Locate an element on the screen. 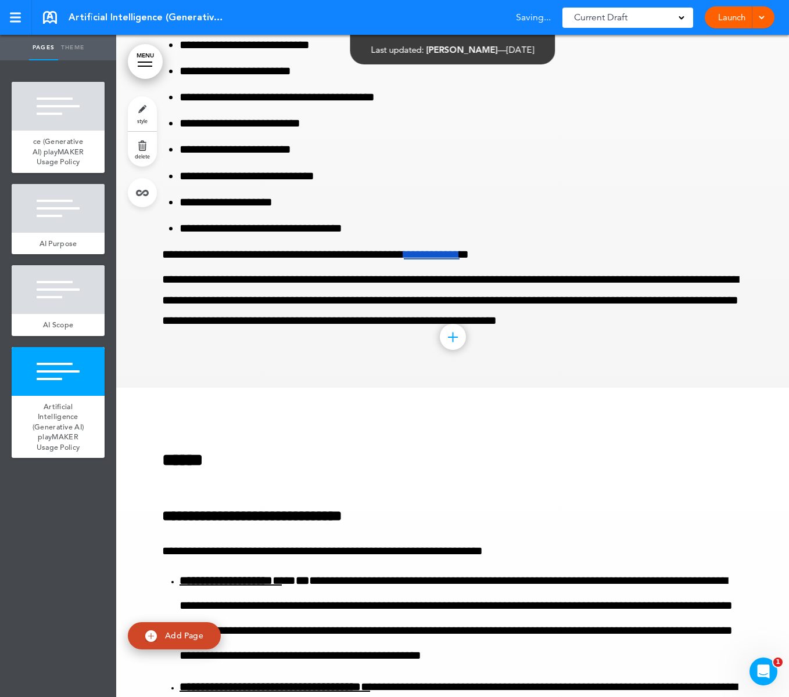  a: style is located at coordinates (142, 114).